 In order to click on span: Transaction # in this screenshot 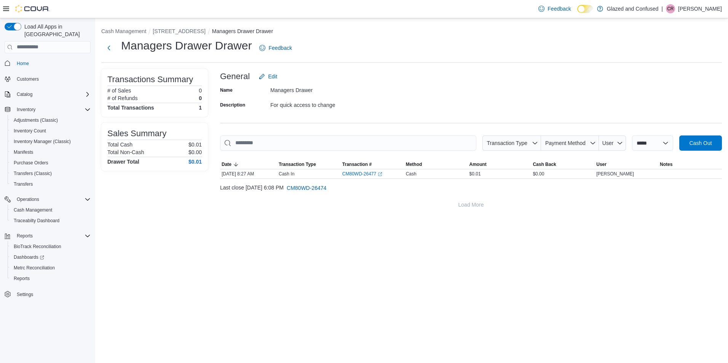, I will do `click(357, 165)`.